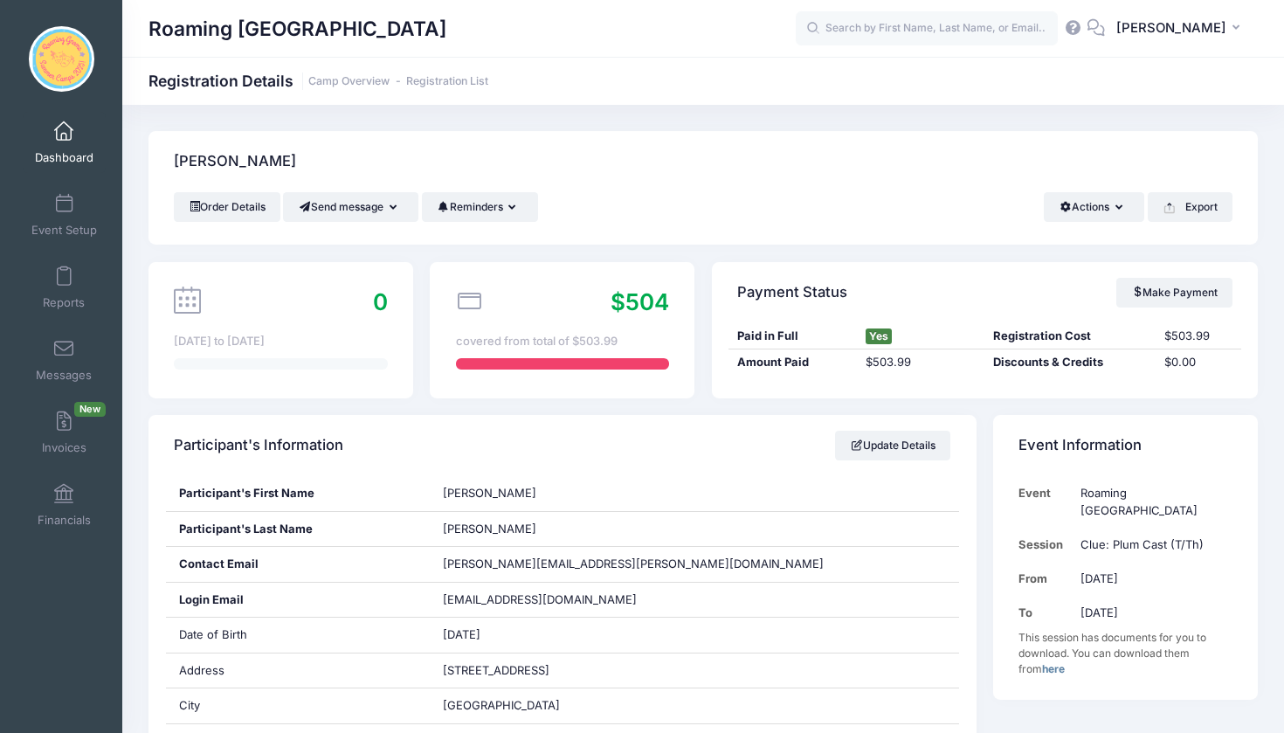 This screenshot has width=1284, height=733. I want to click on img: Roaming Gnome Theatre, so click(61, 59).